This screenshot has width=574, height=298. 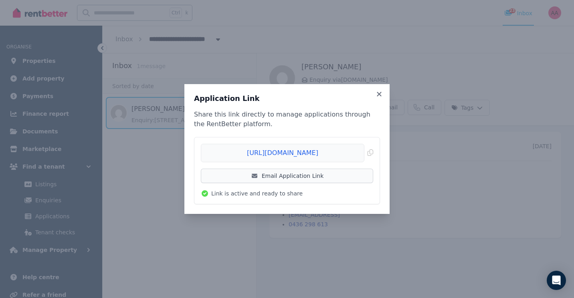 I want to click on a: Email Application Link, so click(x=287, y=176).